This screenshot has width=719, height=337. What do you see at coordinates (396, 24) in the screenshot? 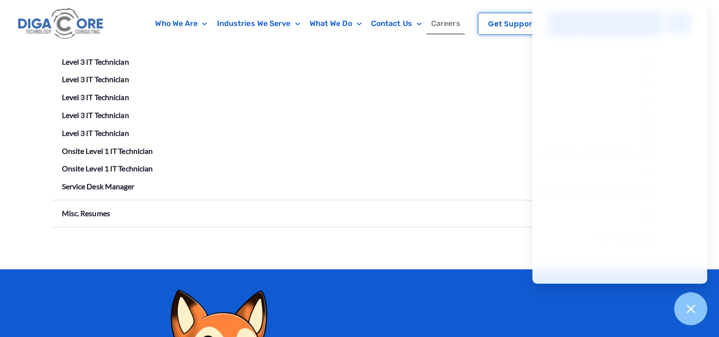
I see `a: Contact Us` at bounding box center [396, 24].